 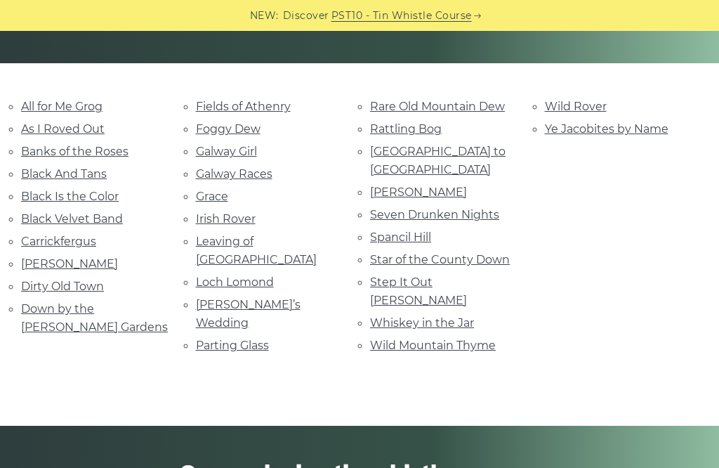 What do you see at coordinates (435, 214) in the screenshot?
I see `a: Seven Drunken Nights` at bounding box center [435, 214].